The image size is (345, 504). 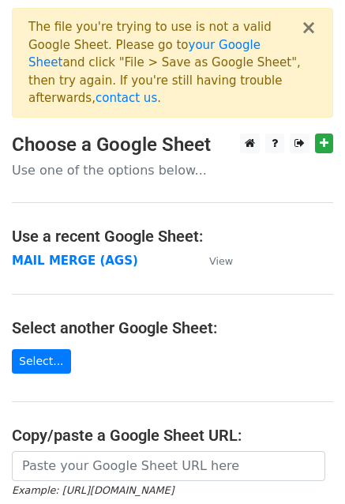 What do you see at coordinates (172, 436) in the screenshot?
I see `h4: Copy/paste a Google Sheet URL:` at bounding box center [172, 436].